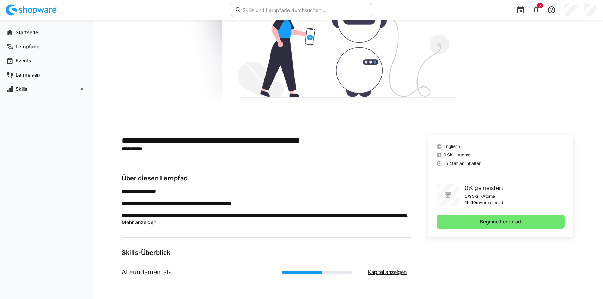  Describe the element at coordinates (468, 196) in the screenshot. I see `p: 0/9` at that location.